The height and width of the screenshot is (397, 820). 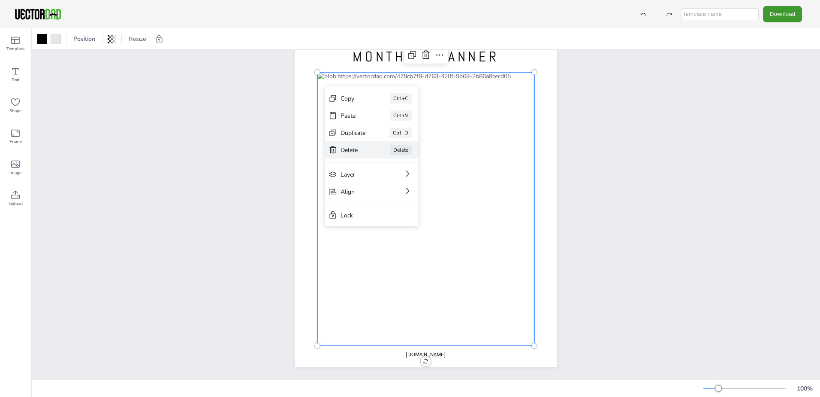 What do you see at coordinates (360, 174) in the screenshot?
I see `div: Layer` at bounding box center [360, 174].